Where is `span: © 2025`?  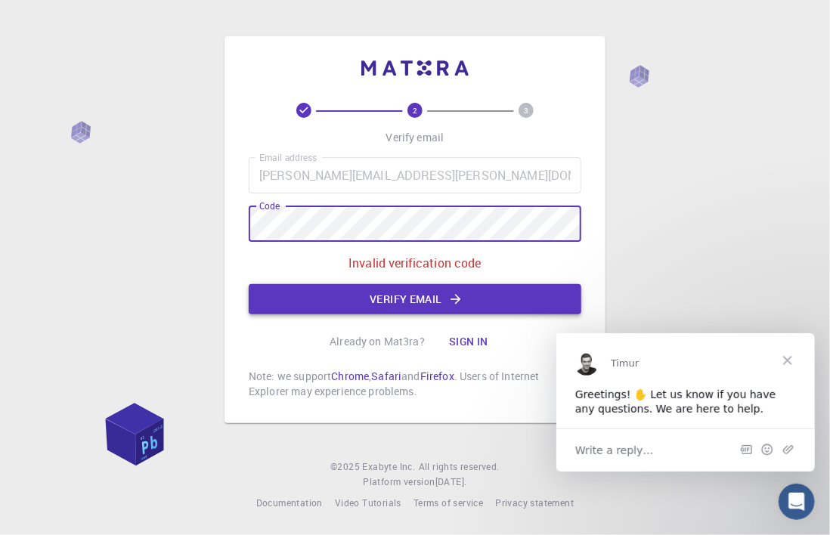
span: © 2025 is located at coordinates (346, 467).